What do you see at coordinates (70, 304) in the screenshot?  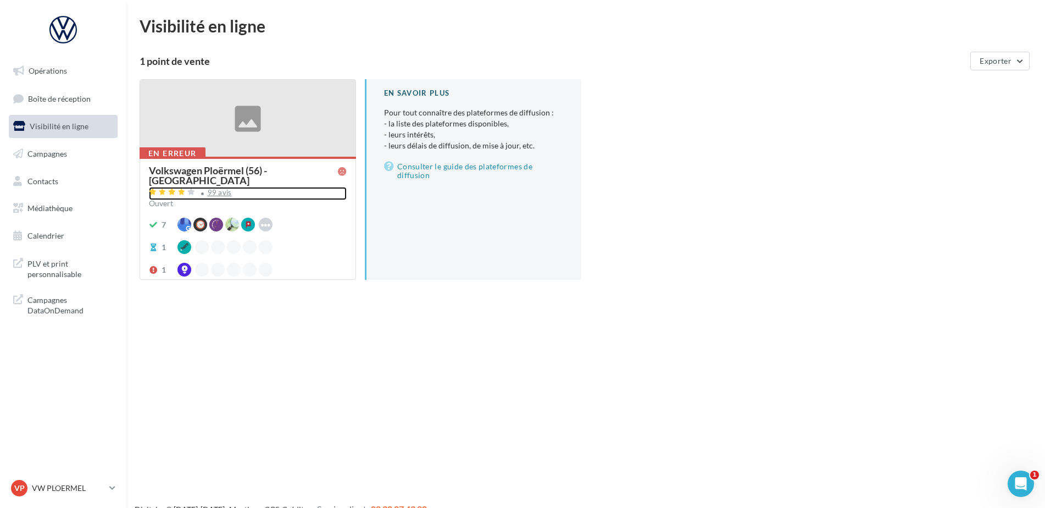 I see `span: Campagnes DataOnDemand` at bounding box center [70, 304].